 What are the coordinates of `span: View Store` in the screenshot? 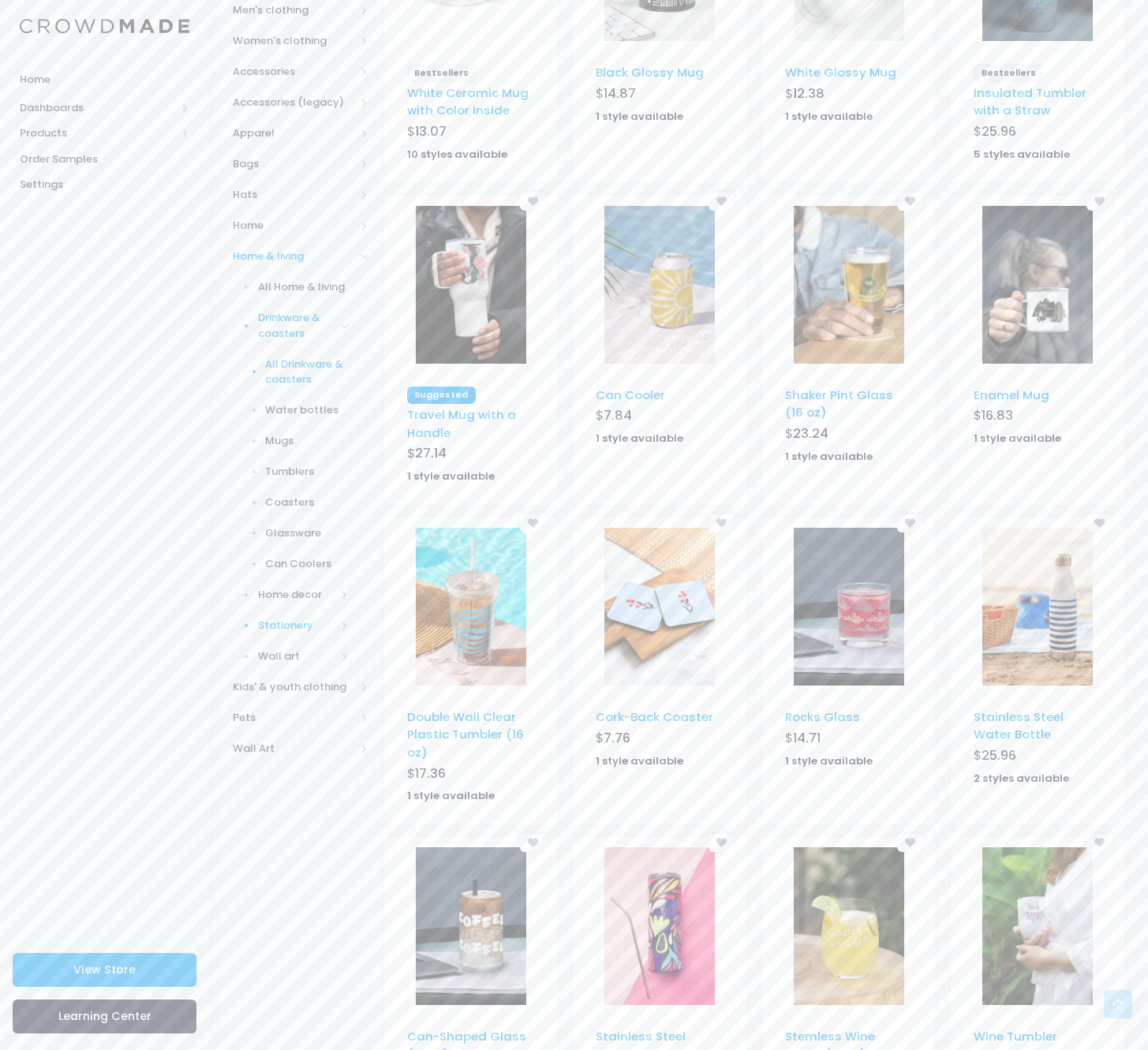 It's located at (104, 970).